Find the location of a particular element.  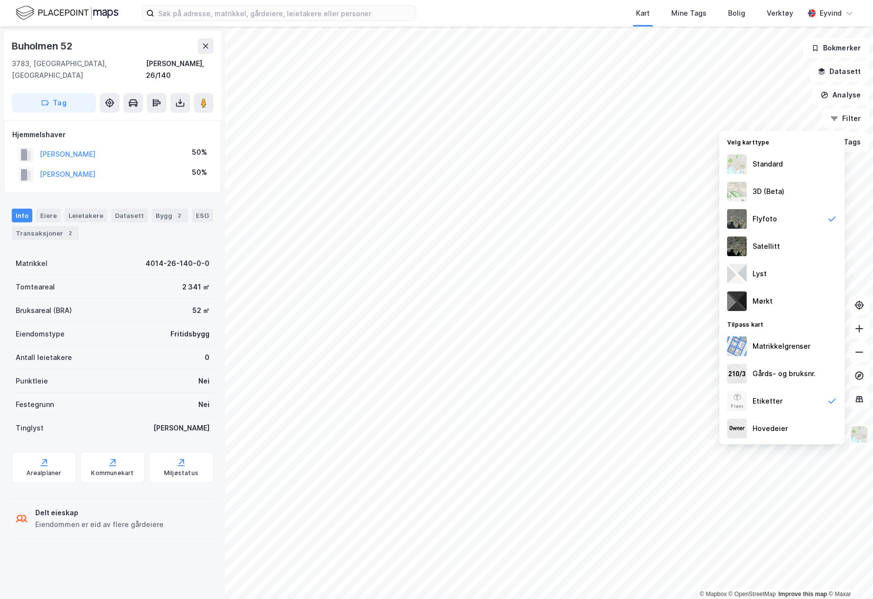

div: Tomteareal is located at coordinates (35, 287).